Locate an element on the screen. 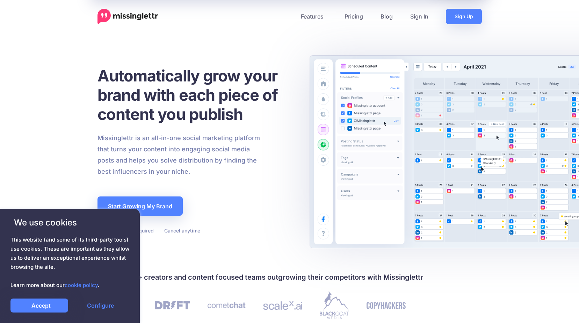  a: Blog is located at coordinates (387, 16).